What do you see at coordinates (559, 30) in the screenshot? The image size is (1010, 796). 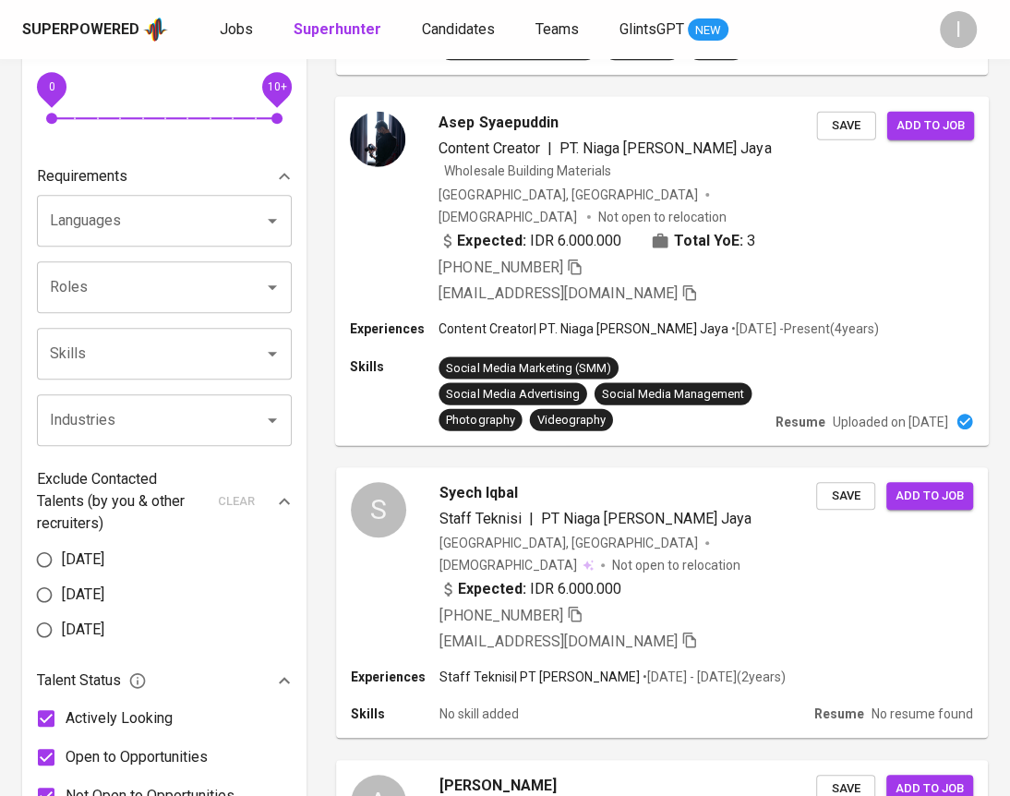 I see `a: Teams` at bounding box center [559, 30].